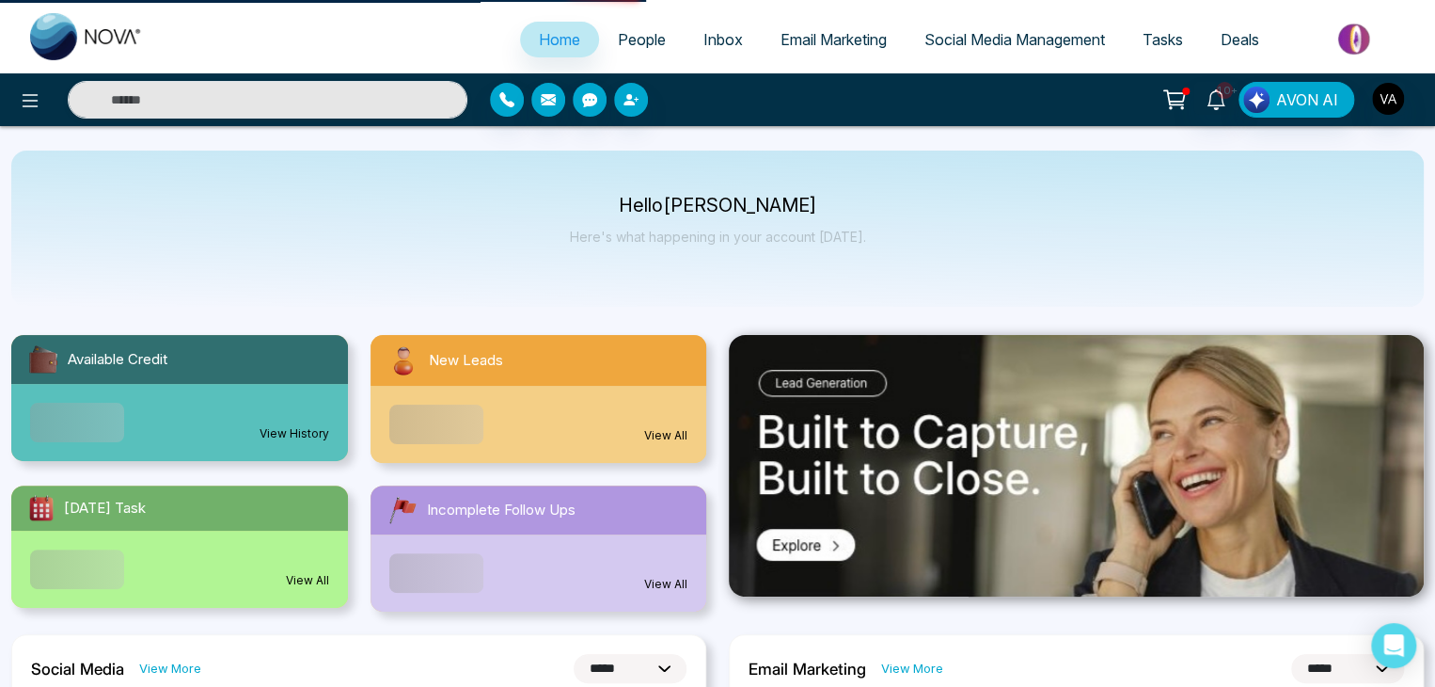  Describe the element at coordinates (403, 510) in the screenshot. I see `img: followUps.svg` at that location.